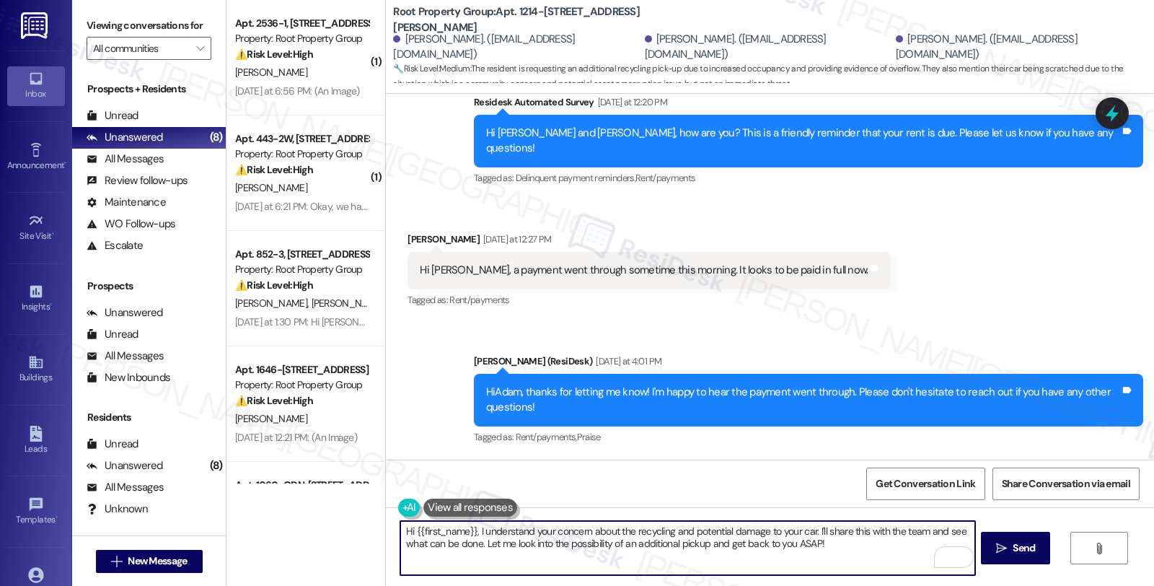 This screenshot has width=1154, height=586. Describe the element at coordinates (808, 105) in the screenshot. I see `div: Residesk Automated Survey` at that location.